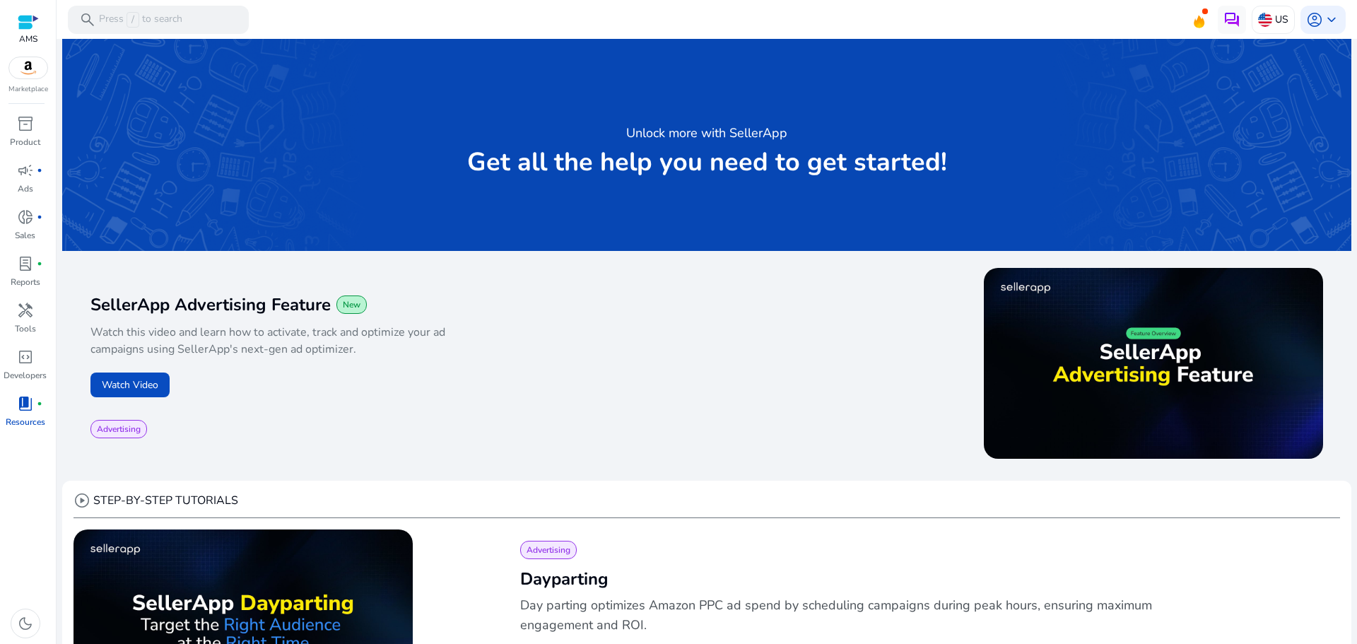  Describe the element at coordinates (295, 341) in the screenshot. I see `p: Watch this video and learn how to activate, track and optimize your ad campaigns using SellerApp'...` at that location.